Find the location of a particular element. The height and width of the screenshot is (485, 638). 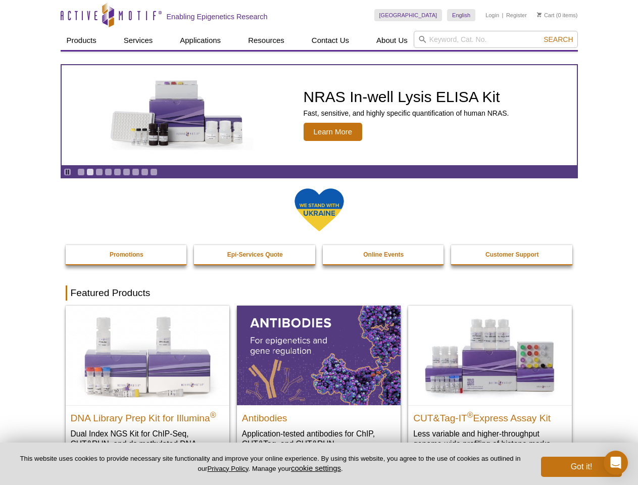

h2: Enabling Epigenetics Research is located at coordinates (217, 17).